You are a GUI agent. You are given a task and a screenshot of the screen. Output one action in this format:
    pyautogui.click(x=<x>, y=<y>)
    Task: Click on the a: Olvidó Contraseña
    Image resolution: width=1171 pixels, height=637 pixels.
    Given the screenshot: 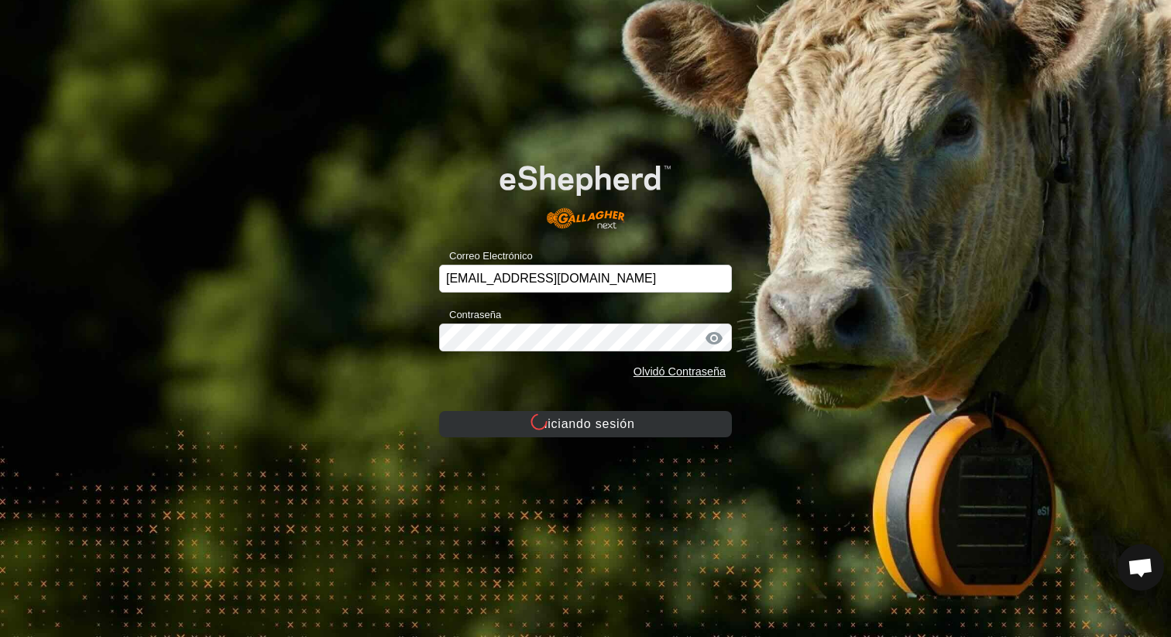 What is the action you would take?
    pyautogui.click(x=679, y=372)
    